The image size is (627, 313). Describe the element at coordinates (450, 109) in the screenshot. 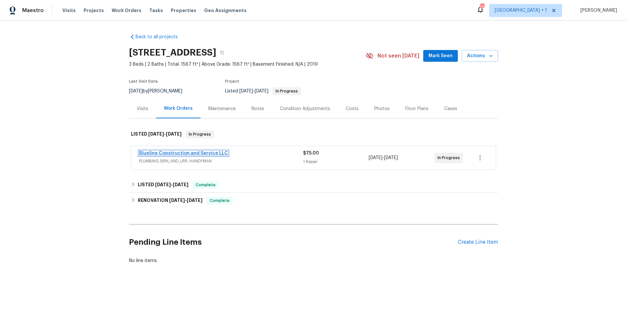

I see `div: Cases` at that location.